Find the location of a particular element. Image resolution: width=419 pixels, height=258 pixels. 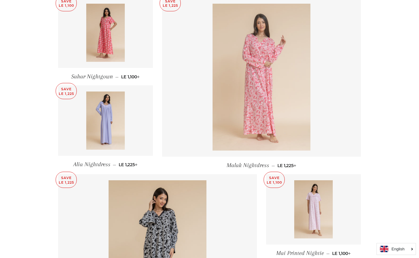

span: Malak Nightdress is located at coordinates (248, 165).